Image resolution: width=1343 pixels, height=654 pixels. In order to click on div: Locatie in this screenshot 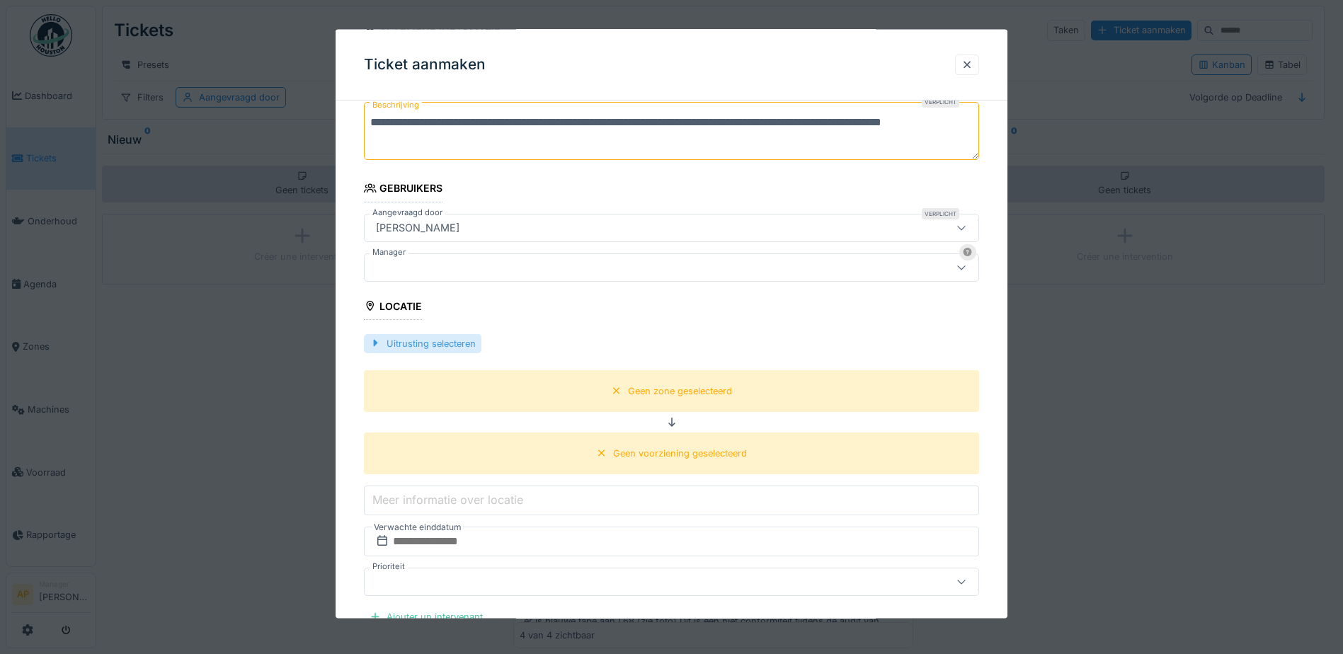, I will do `click(393, 307)`.